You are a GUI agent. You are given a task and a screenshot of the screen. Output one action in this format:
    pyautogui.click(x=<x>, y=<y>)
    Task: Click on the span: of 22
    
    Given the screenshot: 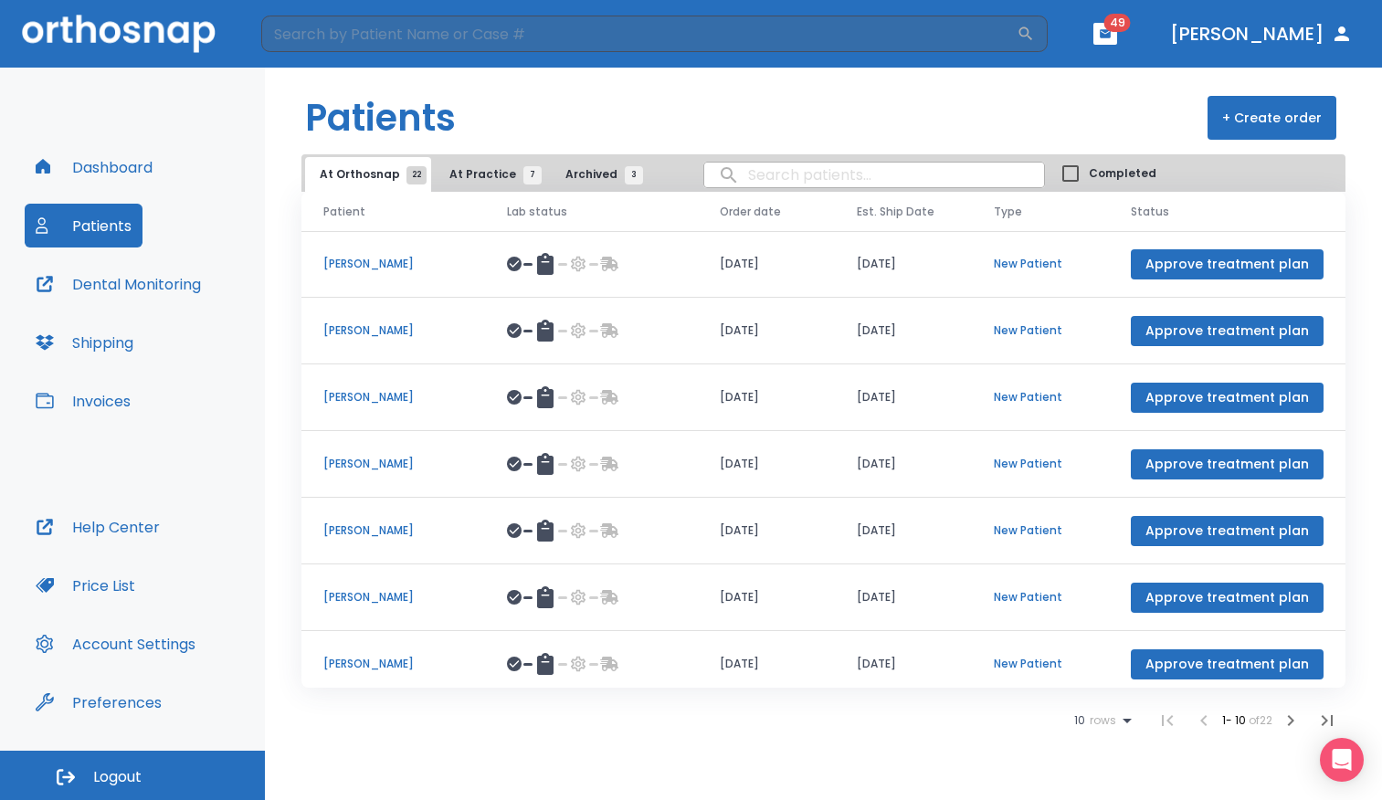 What is the action you would take?
    pyautogui.click(x=1261, y=720)
    